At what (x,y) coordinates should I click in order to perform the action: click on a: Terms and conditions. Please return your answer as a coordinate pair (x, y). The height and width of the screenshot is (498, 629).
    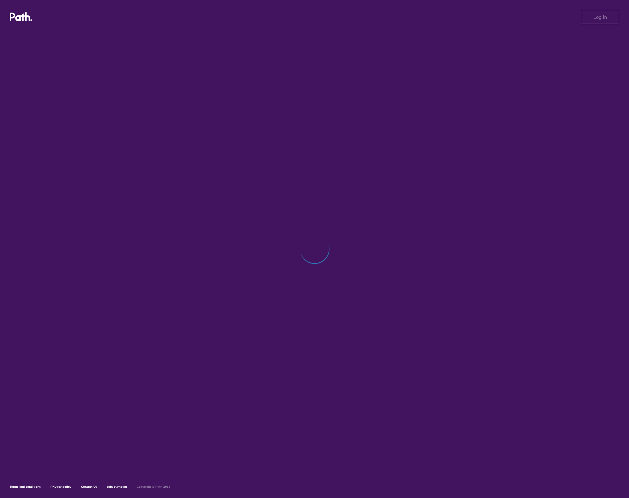
    Looking at the image, I should click on (25, 486).